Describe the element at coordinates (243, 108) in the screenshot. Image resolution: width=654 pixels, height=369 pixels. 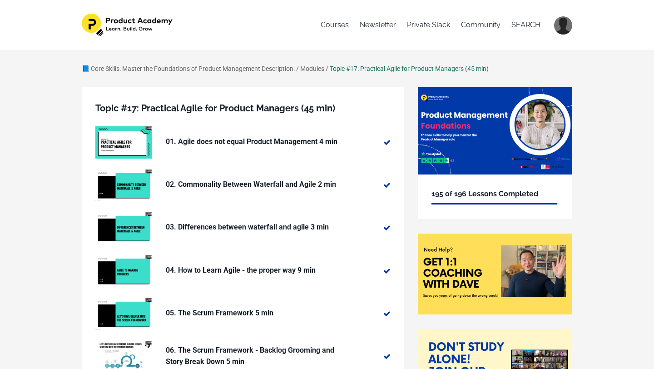
I see `h5: Topic #17: Practical Agile for Product Managers (45 min)` at that location.